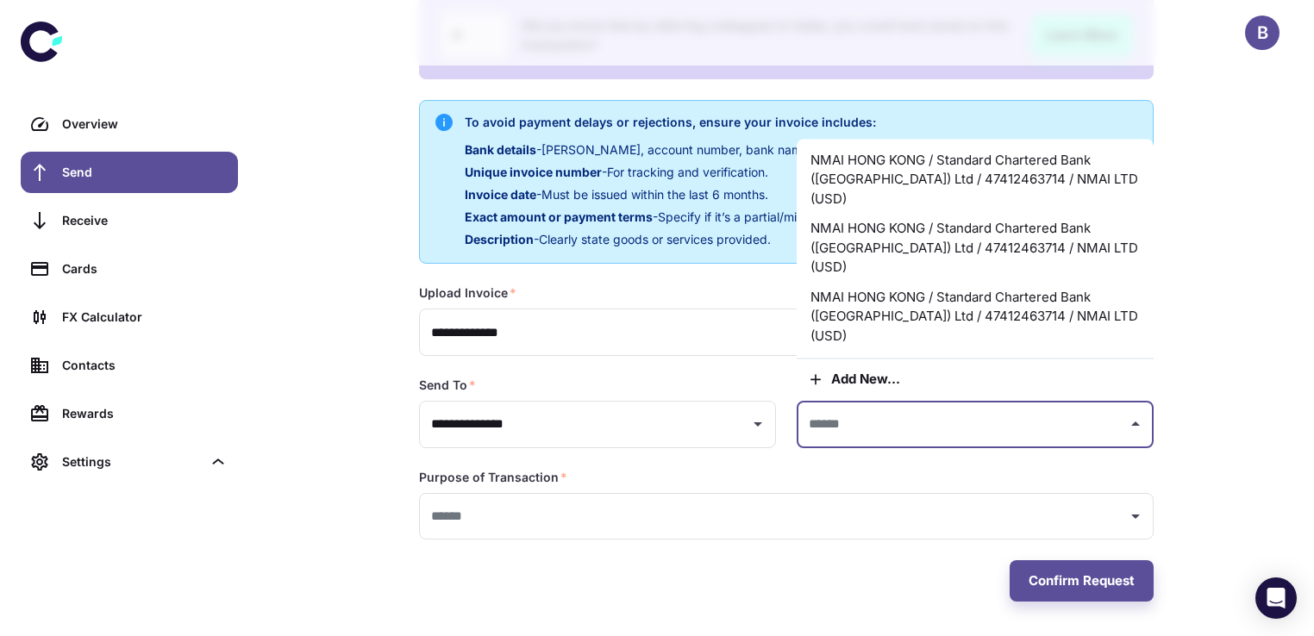 The width and height of the screenshot is (1314, 636). I want to click on p: - Clearly state goods or services provided., so click(762, 240).